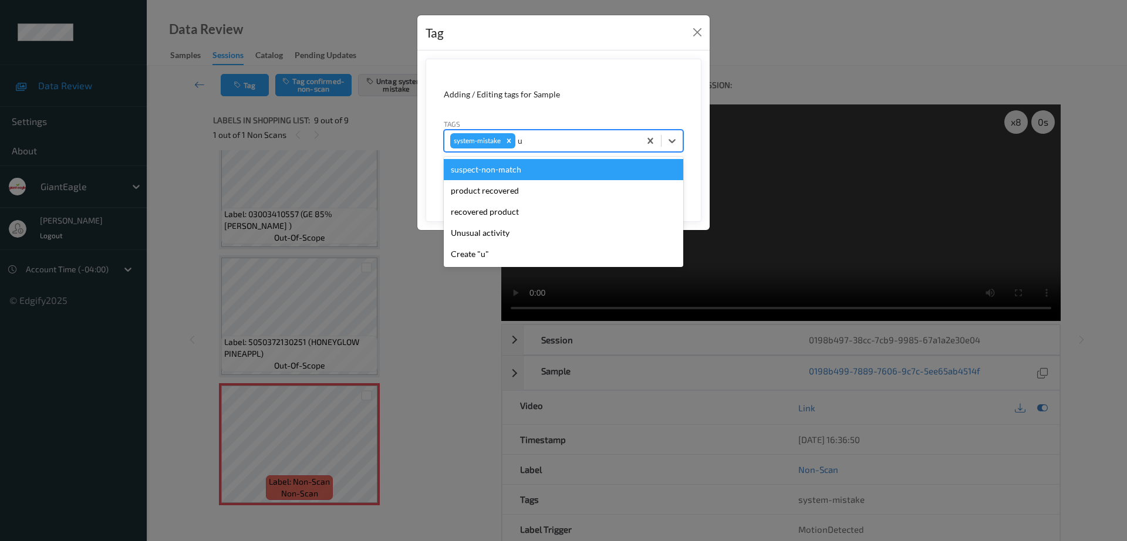 This screenshot has height=541, width=1127. I want to click on label: Tags, so click(452, 124).